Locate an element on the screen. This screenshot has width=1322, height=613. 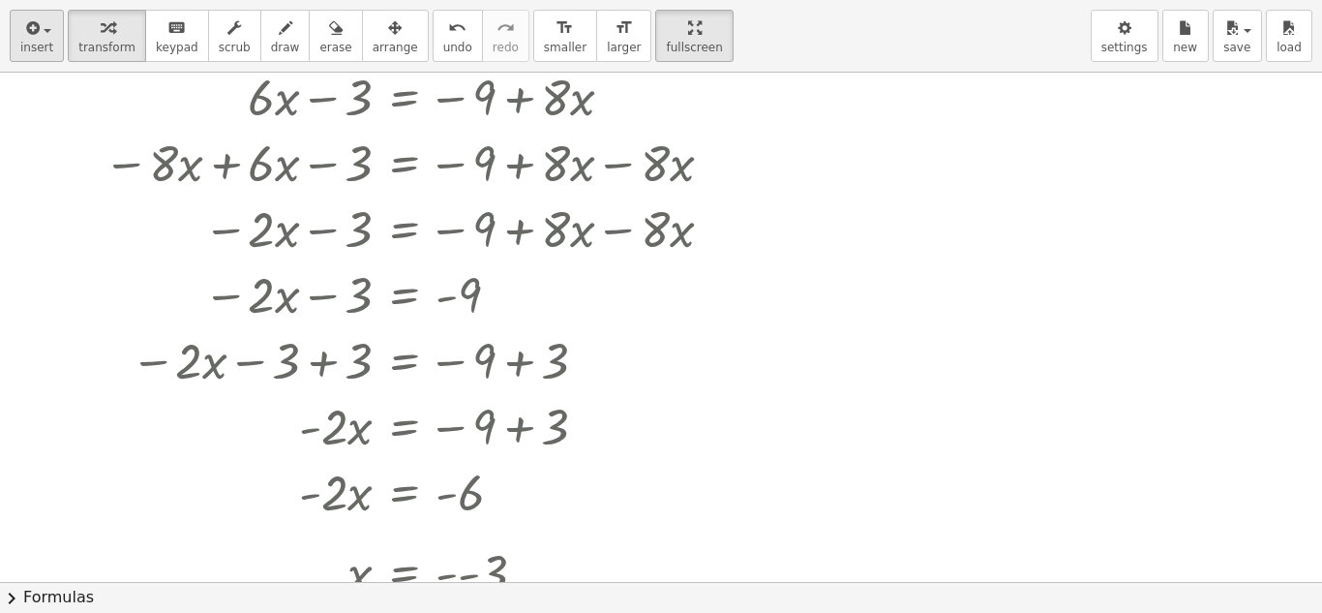
span: insert is located at coordinates (37, 47).